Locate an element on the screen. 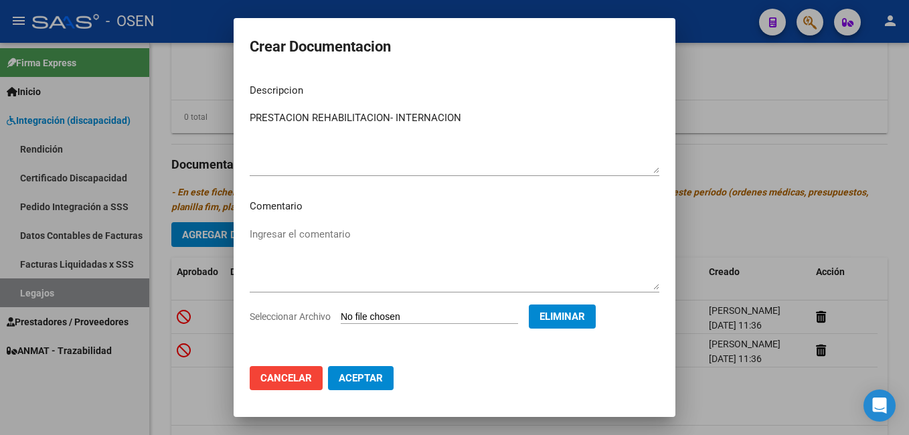 This screenshot has width=909, height=435. button: Aceptar is located at coordinates (361, 378).